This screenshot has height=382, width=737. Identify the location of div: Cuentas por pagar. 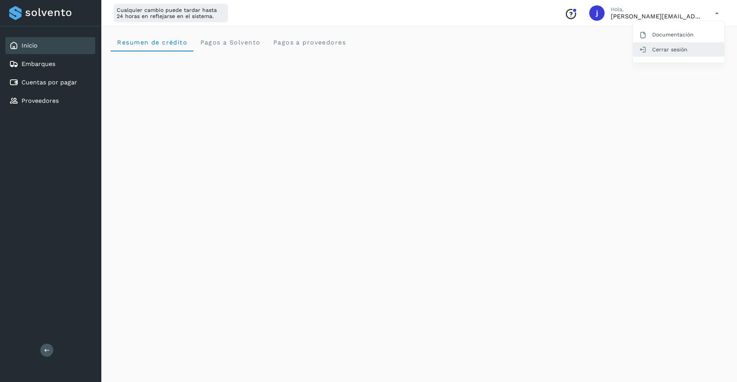
(50, 83).